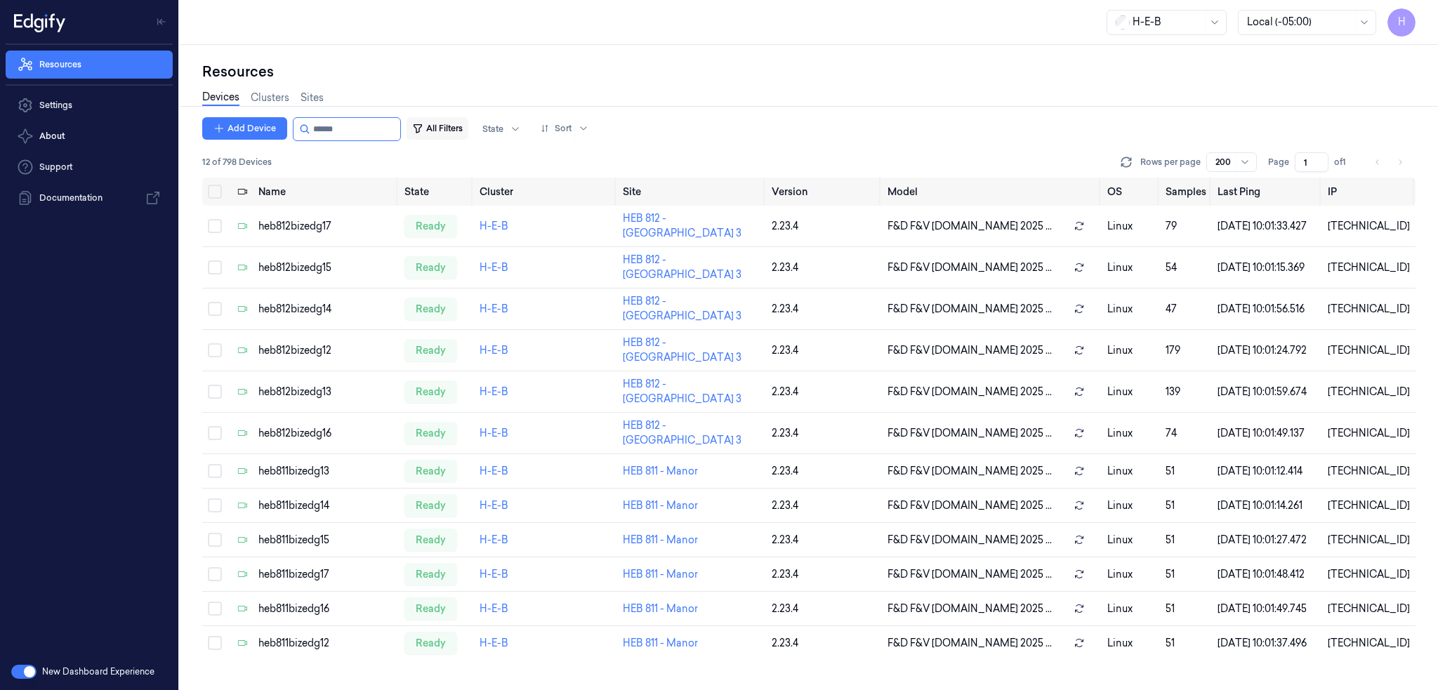 The image size is (1438, 690). What do you see at coordinates (545, 192) in the screenshot?
I see `th: Cluster` at bounding box center [545, 192].